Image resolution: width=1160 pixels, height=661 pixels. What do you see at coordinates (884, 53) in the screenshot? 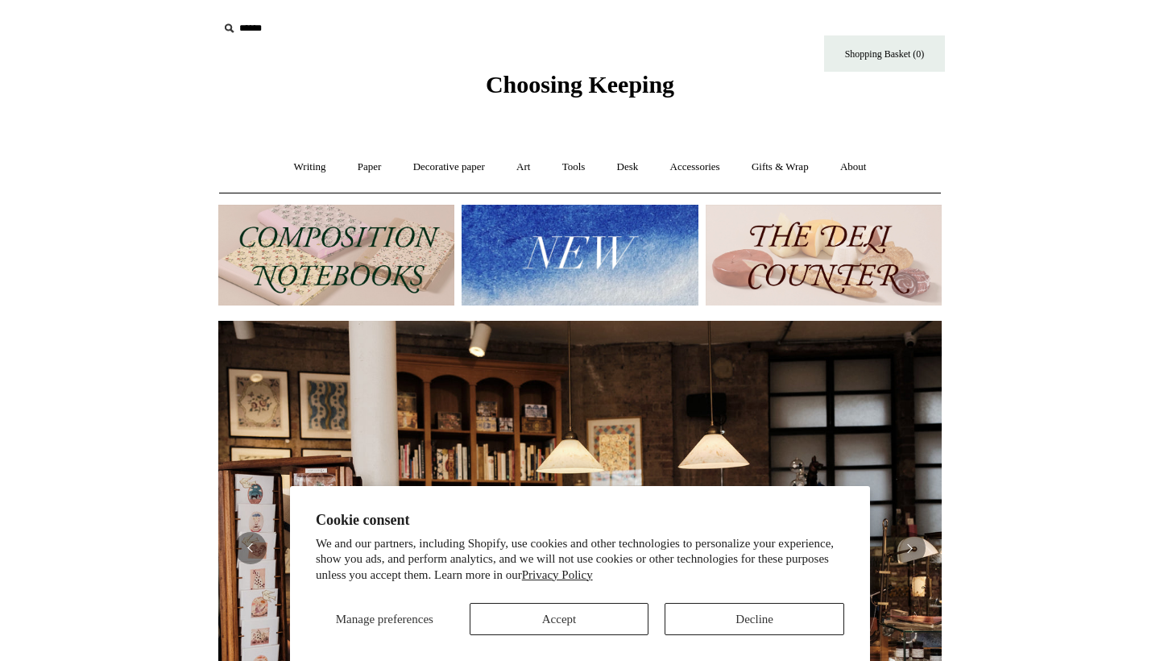
I see `a: Shopping Basket (0)` at bounding box center [884, 53].